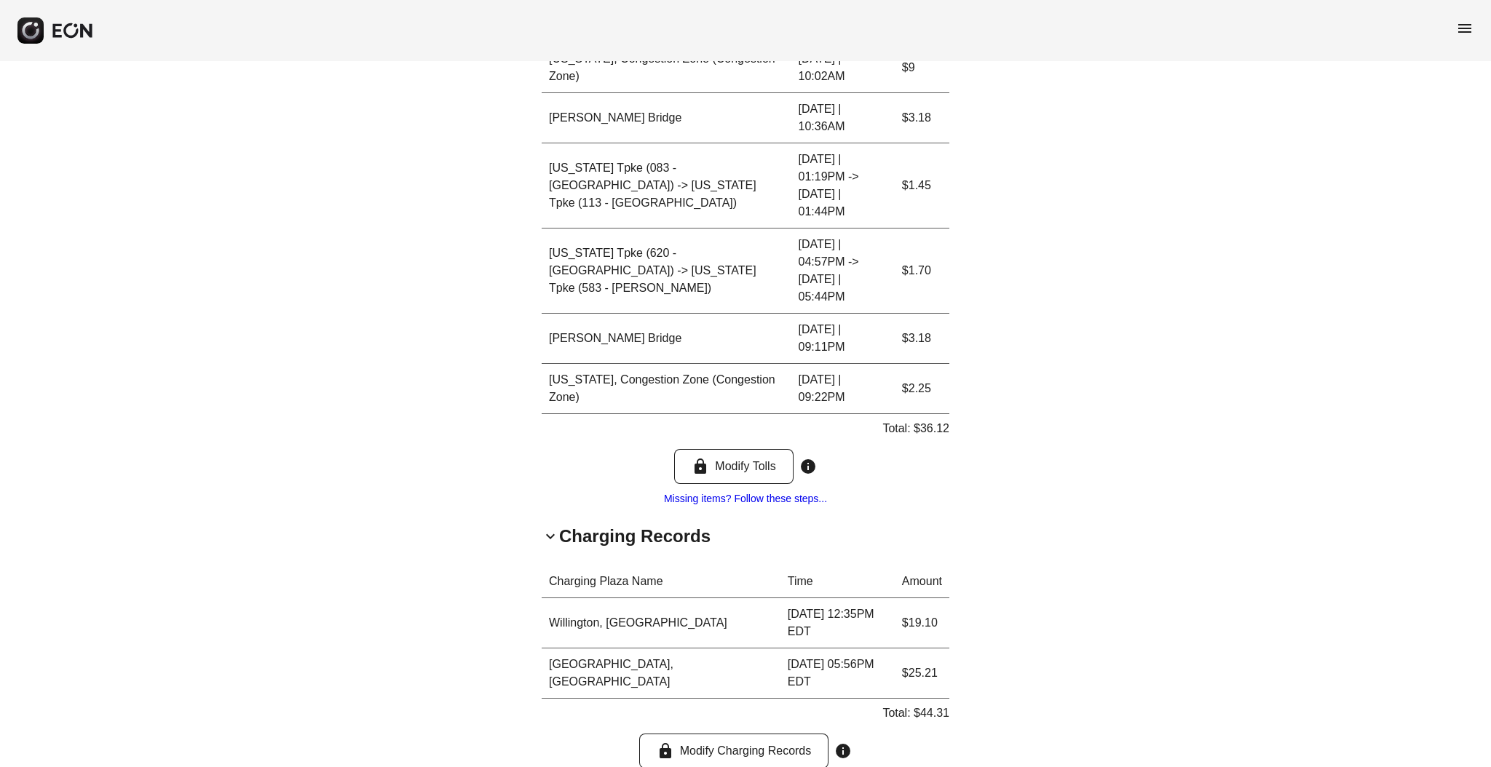  Describe the element at coordinates (733, 467) in the screenshot. I see `button: Modify Tolls` at that location.